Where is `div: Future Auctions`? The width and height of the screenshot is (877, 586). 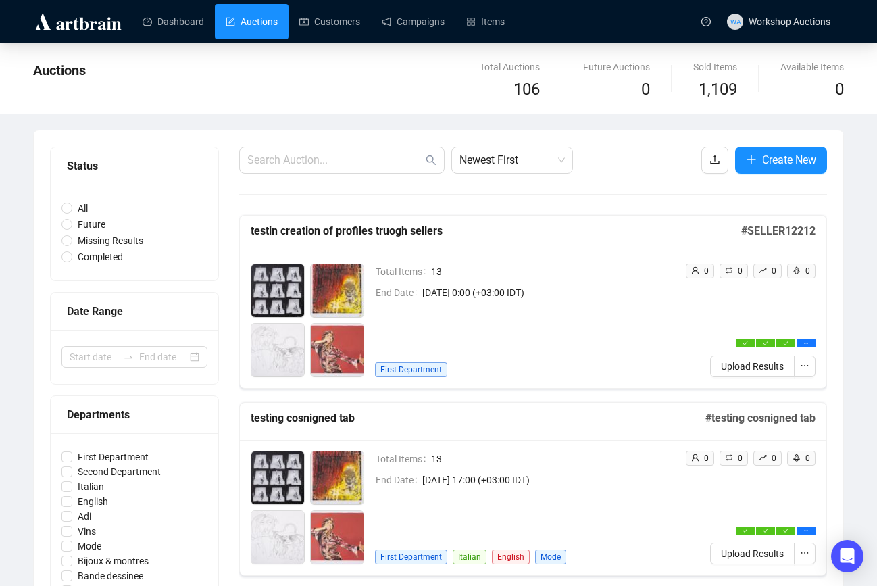 div: Future Auctions is located at coordinates (616, 67).